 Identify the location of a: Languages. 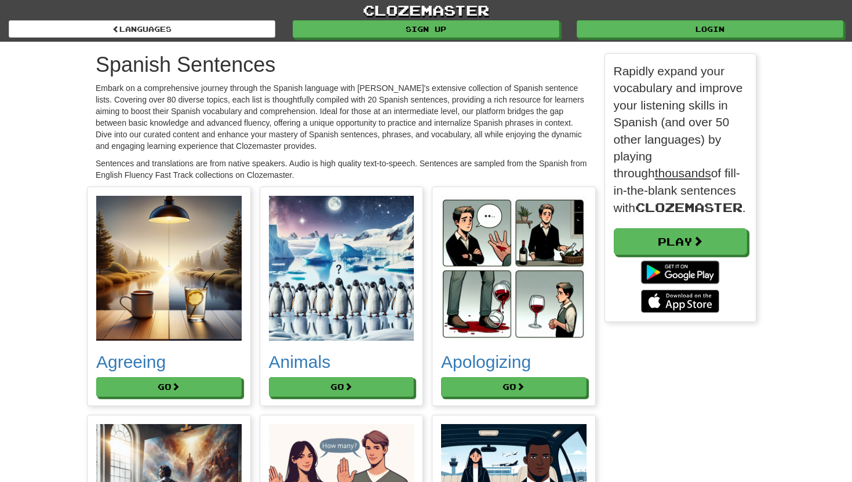
(142, 29).